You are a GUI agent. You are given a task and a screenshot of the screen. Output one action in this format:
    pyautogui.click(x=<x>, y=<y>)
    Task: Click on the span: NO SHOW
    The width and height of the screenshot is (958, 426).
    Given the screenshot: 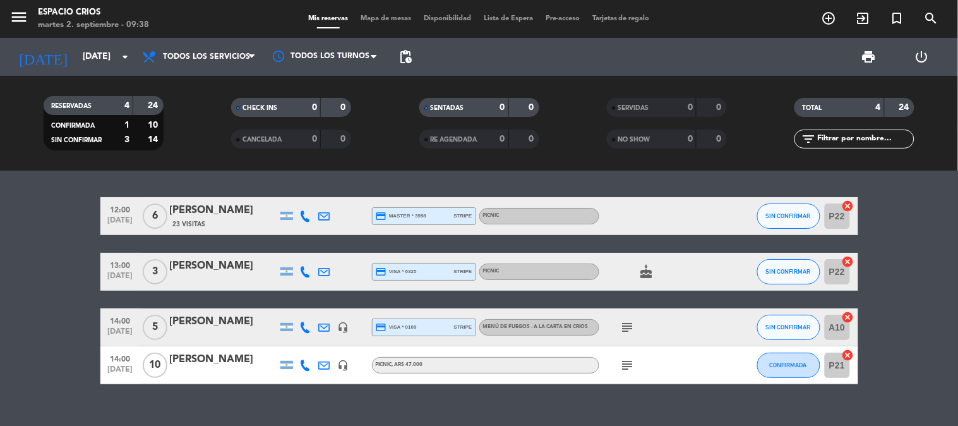 What is the action you would take?
    pyautogui.click(x=634, y=140)
    